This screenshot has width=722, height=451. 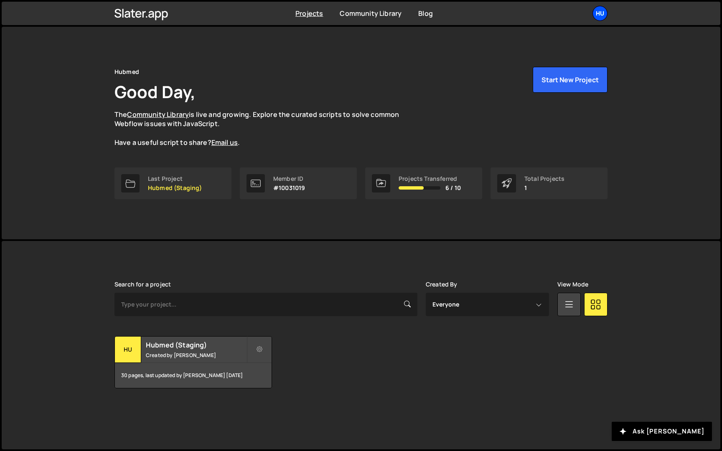 I want to click on div: Hubmed, so click(x=127, y=72).